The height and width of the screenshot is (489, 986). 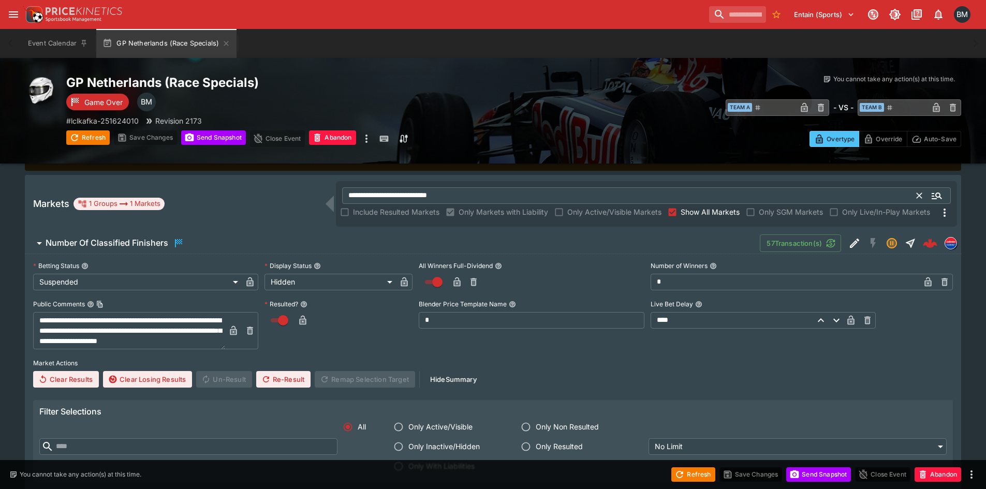 I want to click on img: lclkafka, so click(x=951, y=243).